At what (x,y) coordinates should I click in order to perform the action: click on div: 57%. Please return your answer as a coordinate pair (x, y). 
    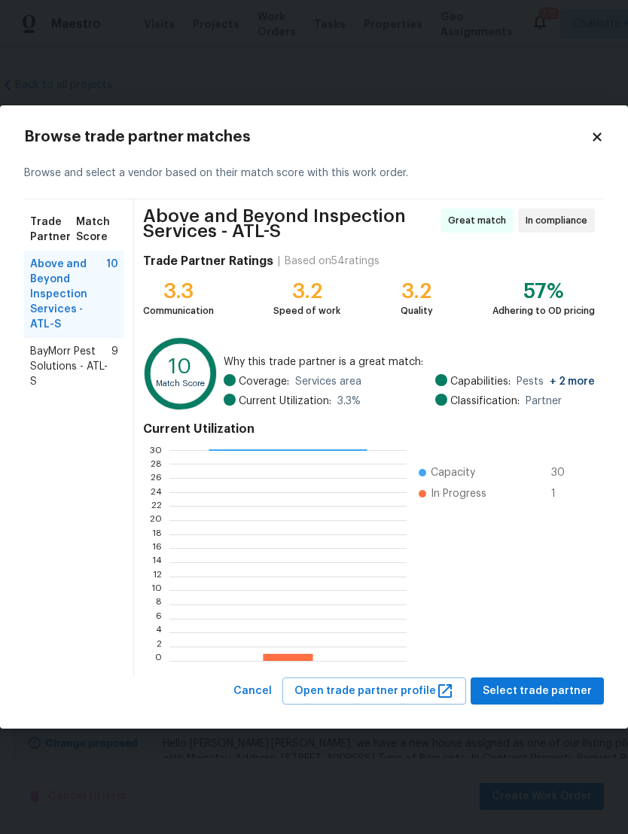
    Looking at the image, I should click on (544, 291).